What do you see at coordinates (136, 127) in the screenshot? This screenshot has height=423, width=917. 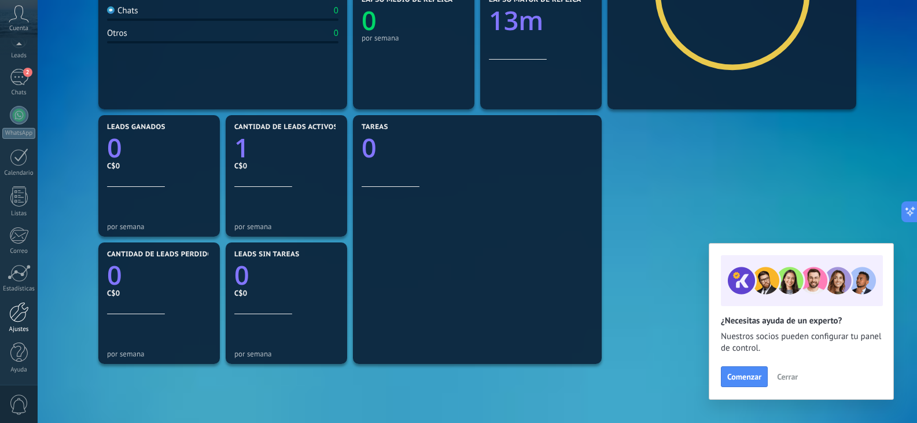 I see `span: Leads ganados` at bounding box center [136, 127].